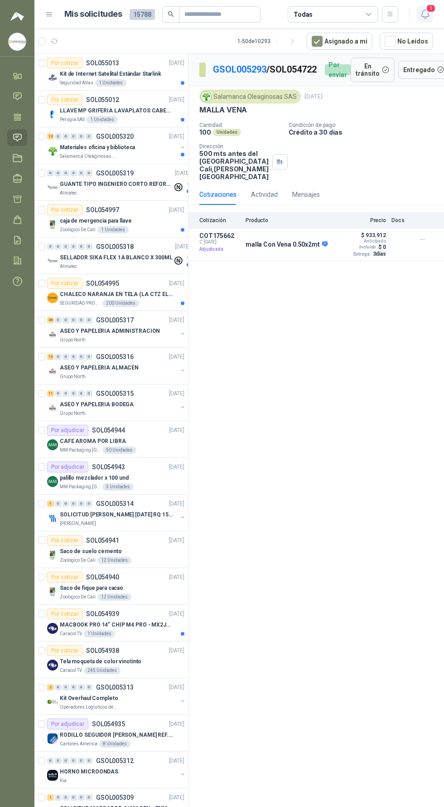 Image resolution: width=444 pixels, height=807 pixels. Describe the element at coordinates (78, 744) in the screenshot. I see `p: Cartones America` at that location.